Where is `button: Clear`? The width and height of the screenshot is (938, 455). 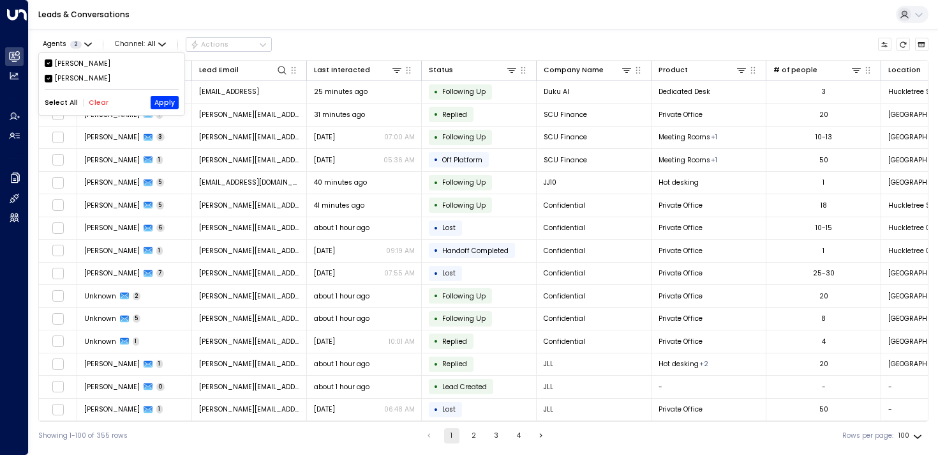 button: Clear is located at coordinates (98, 103).